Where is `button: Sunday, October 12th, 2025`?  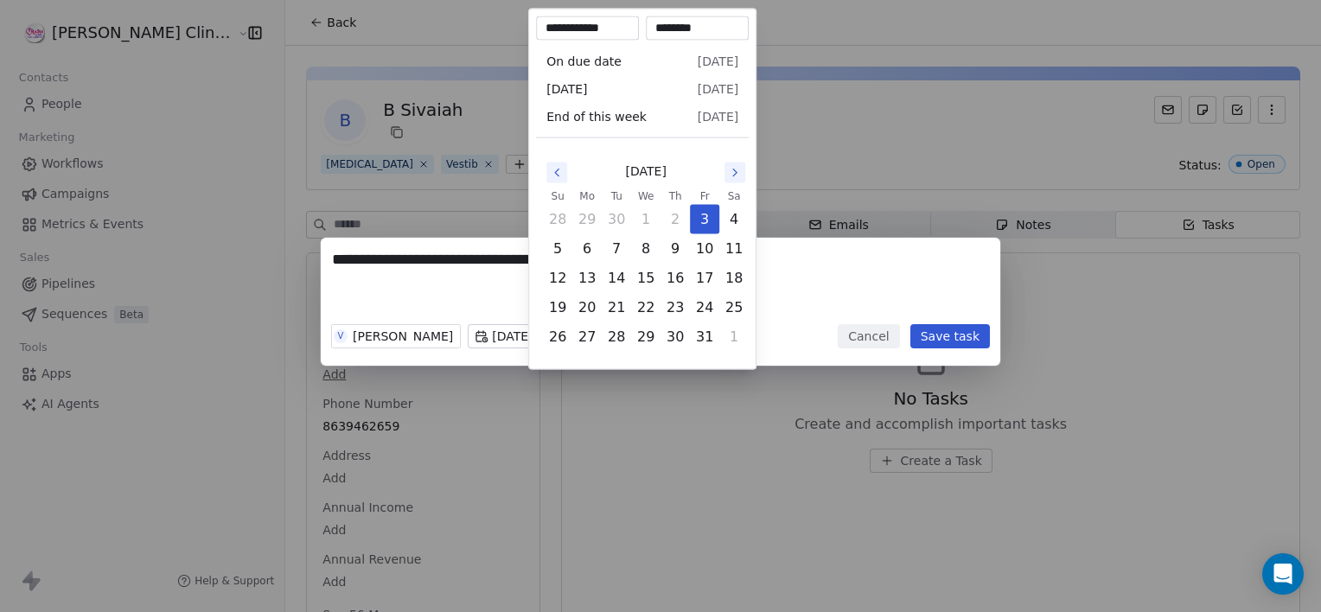 button: Sunday, October 12th, 2025 is located at coordinates (557, 278).